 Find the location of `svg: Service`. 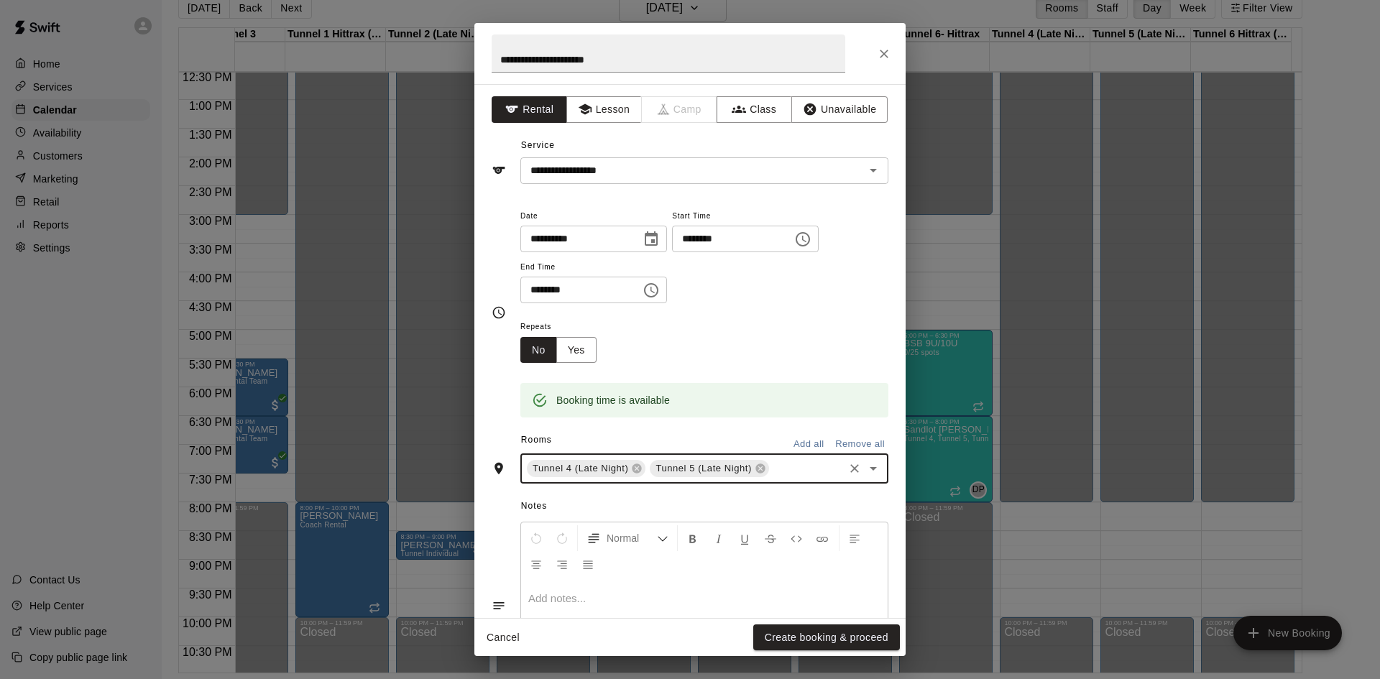

svg: Service is located at coordinates (499, 170).